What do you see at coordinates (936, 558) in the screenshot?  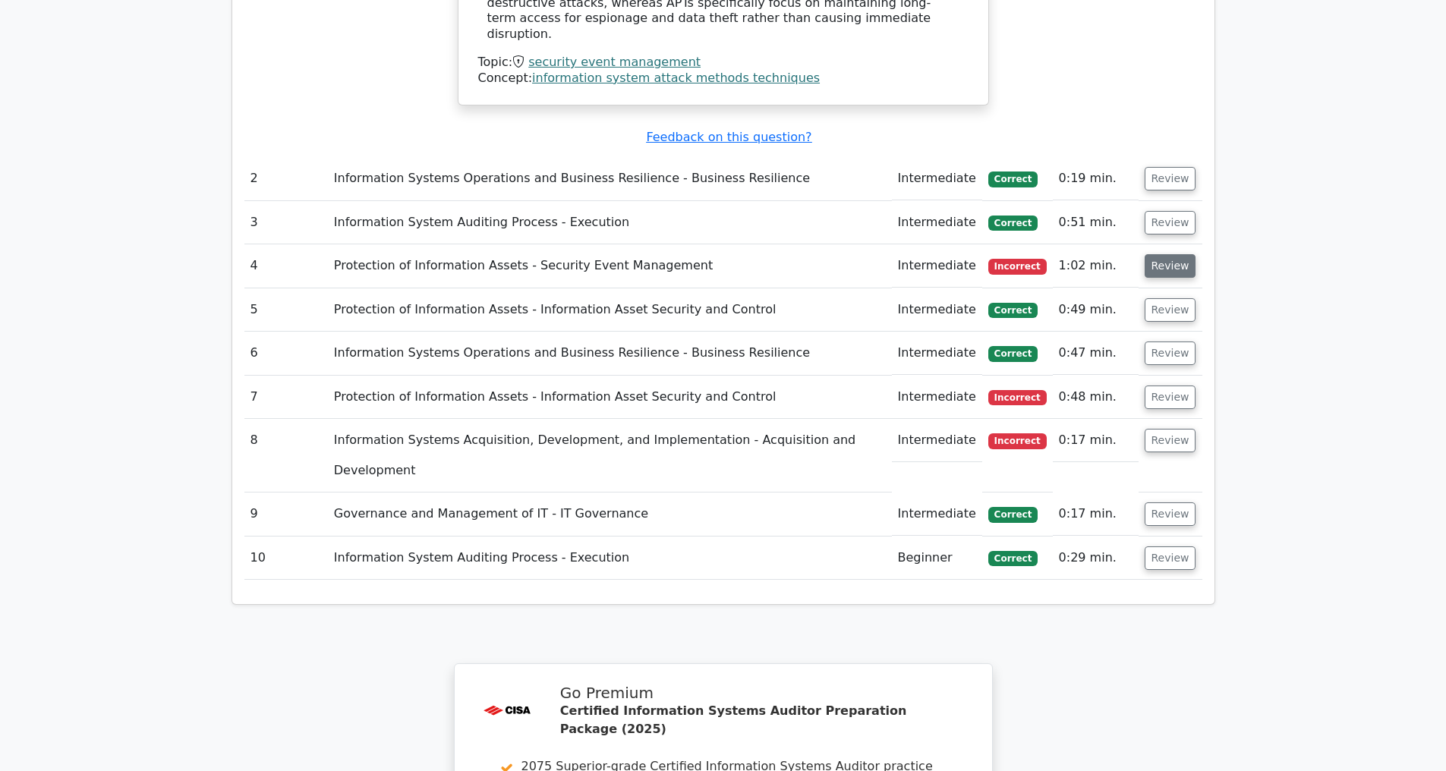 I see `td: Beginner` at bounding box center [936, 558].